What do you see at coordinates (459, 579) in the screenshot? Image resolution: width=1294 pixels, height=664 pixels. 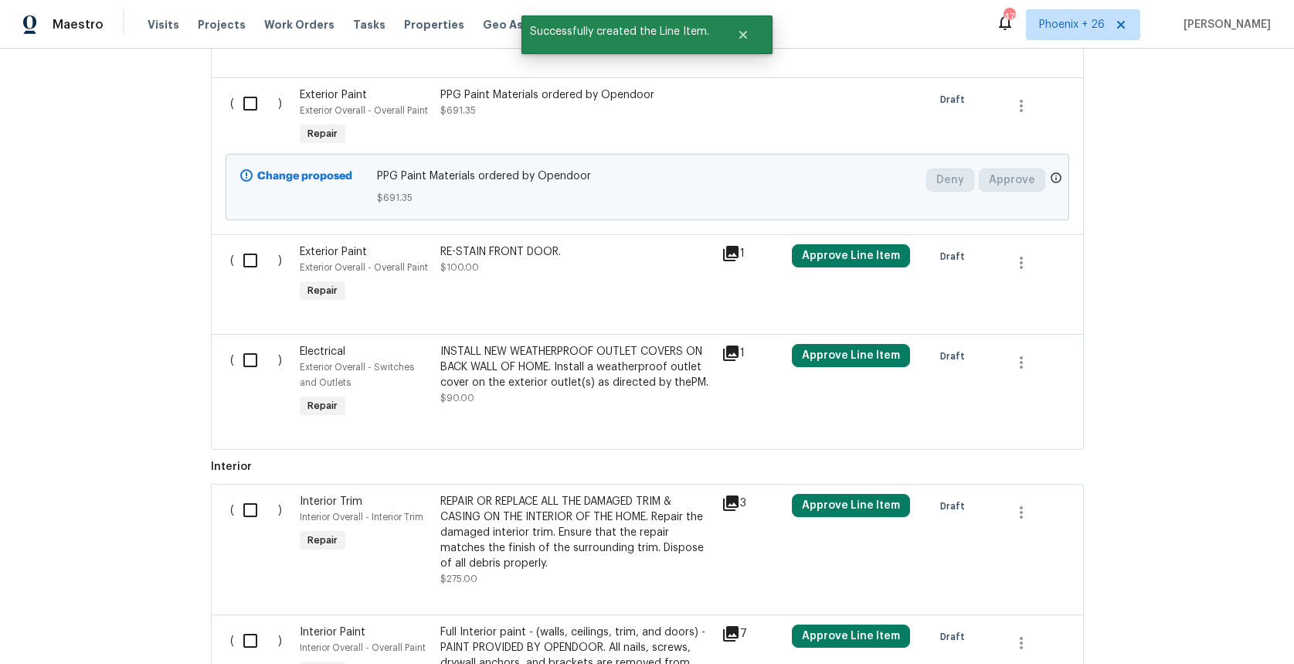 I see `span: $275.00` at bounding box center [459, 579].